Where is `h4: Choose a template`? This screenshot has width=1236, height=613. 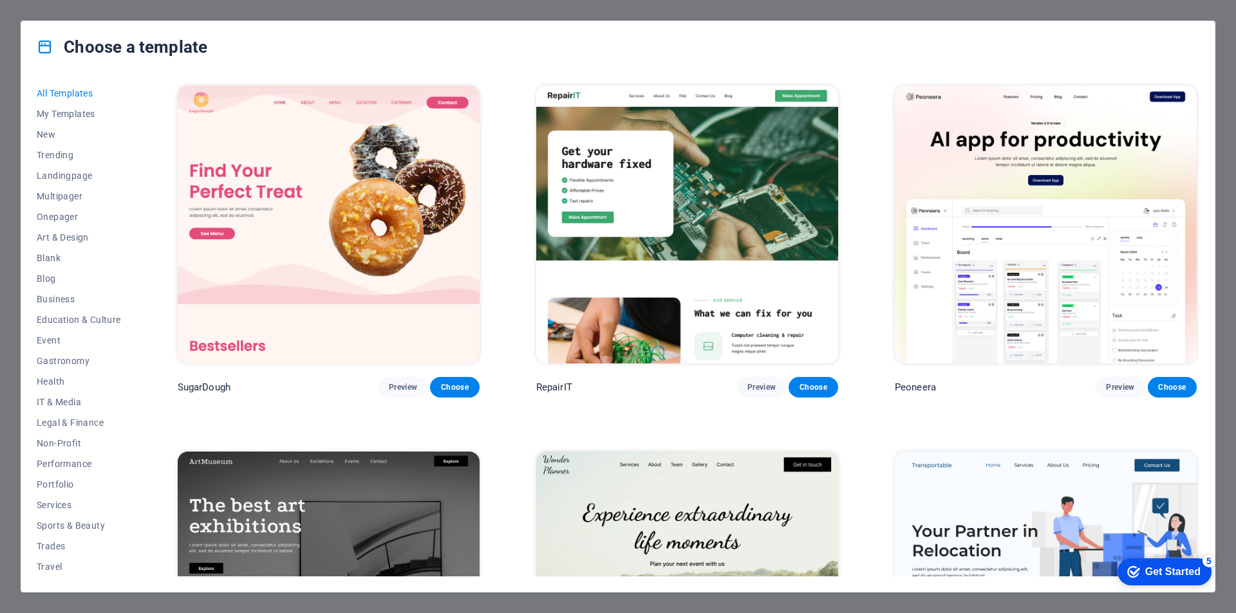 h4: Choose a template is located at coordinates (122, 47).